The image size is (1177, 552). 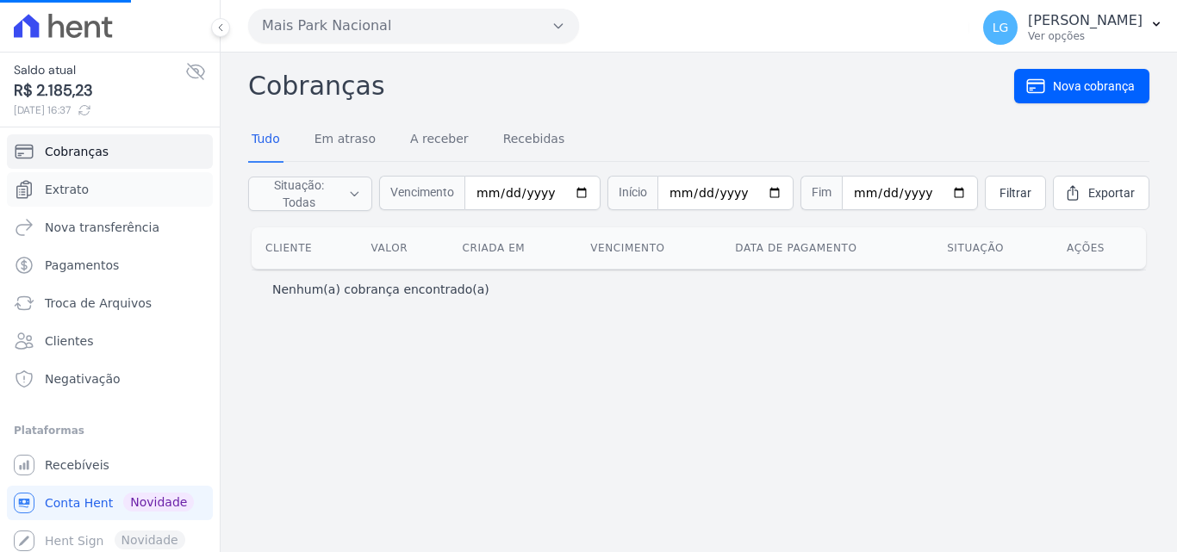 I want to click on th: Cliente, so click(x=304, y=248).